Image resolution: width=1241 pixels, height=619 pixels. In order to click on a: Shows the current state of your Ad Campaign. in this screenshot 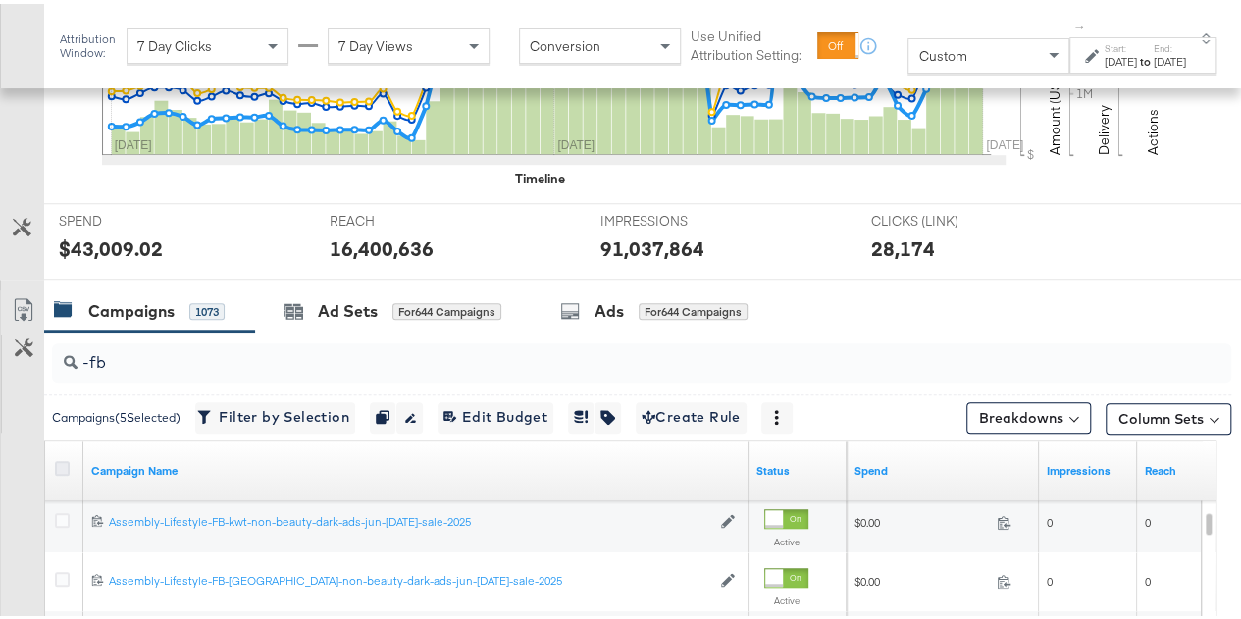, I will do `click(797, 467)`.